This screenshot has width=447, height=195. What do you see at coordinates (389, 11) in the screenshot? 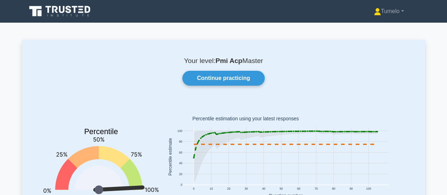
I see `a: Tumelo` at bounding box center [389, 11].